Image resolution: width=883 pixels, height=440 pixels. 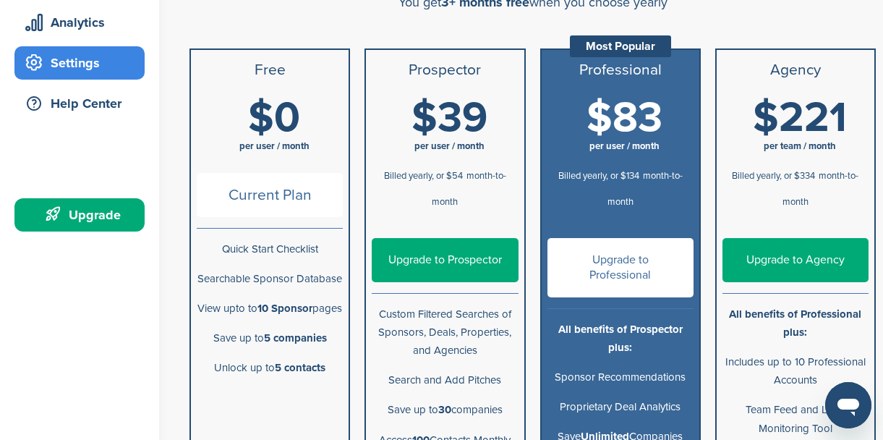 I want to click on a: Upgrade to Prospector, so click(x=445, y=260).